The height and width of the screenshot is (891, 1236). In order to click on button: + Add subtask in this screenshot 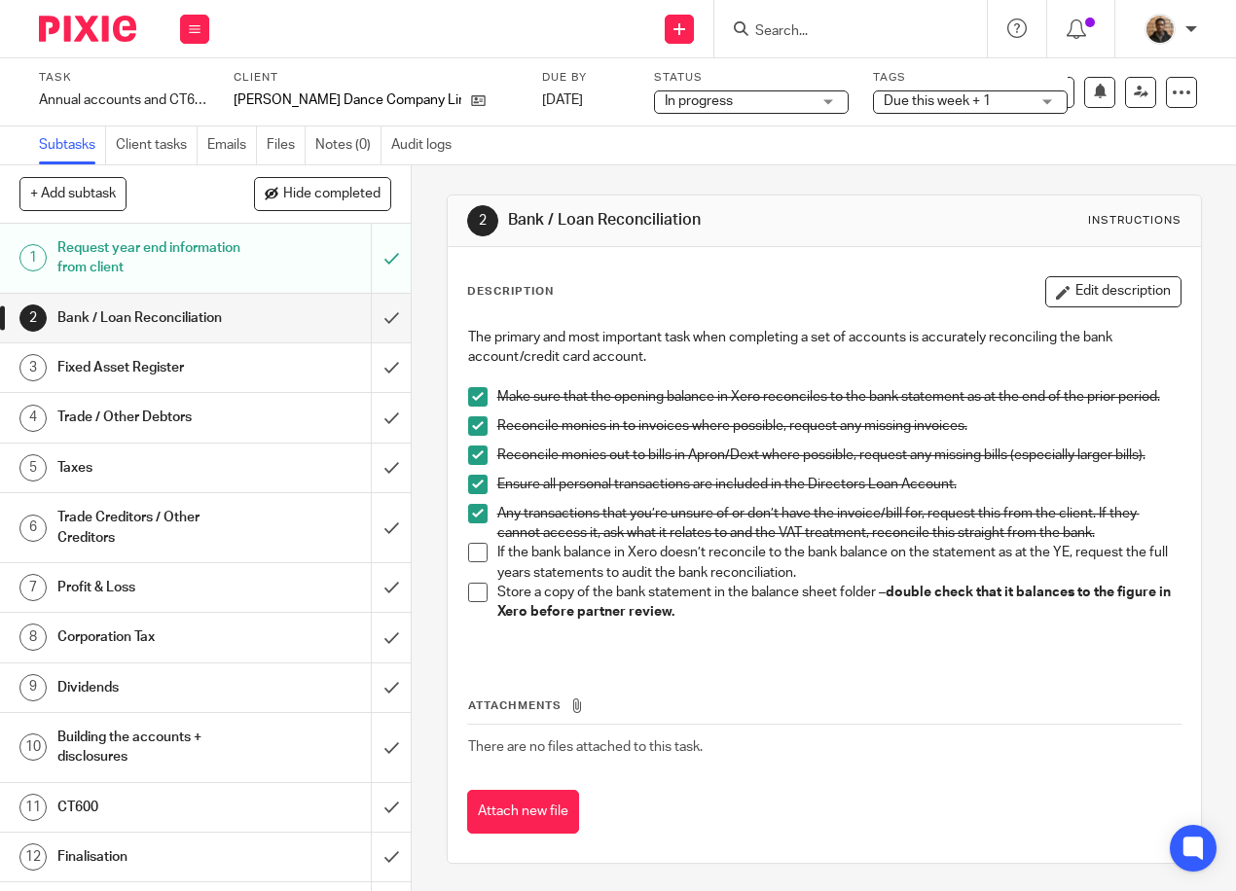, I will do `click(73, 194)`.